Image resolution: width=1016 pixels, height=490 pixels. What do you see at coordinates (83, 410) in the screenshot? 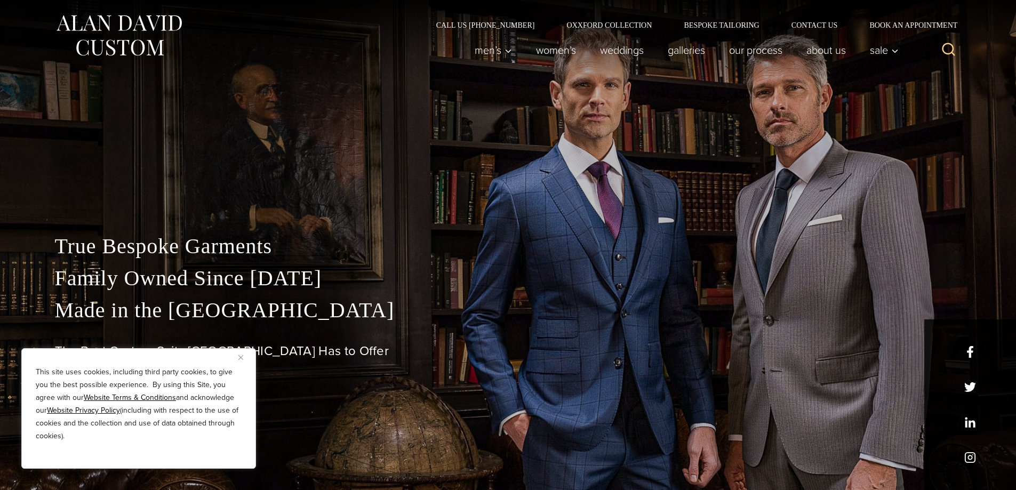
I see `a: Website Privacy Policy` at bounding box center [83, 410].